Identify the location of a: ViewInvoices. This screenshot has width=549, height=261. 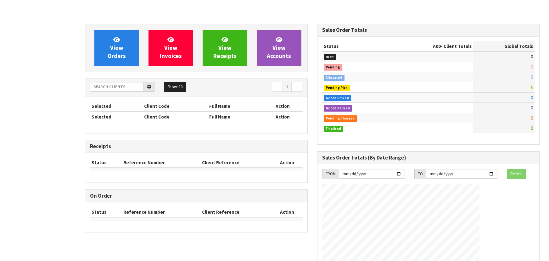
(171, 48).